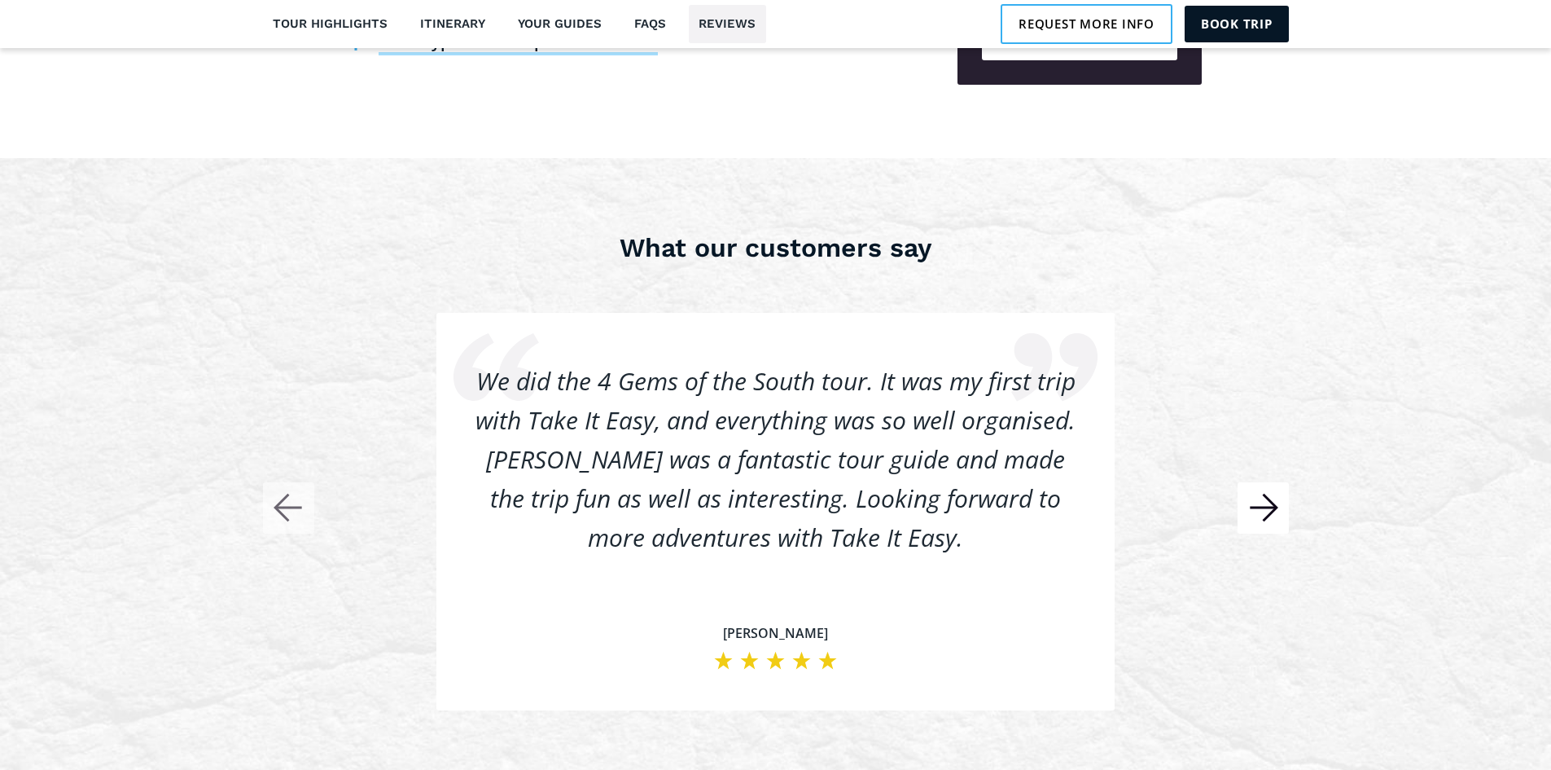 The width and height of the screenshot is (1551, 770). I want to click on a: FAQs, so click(651, 24).